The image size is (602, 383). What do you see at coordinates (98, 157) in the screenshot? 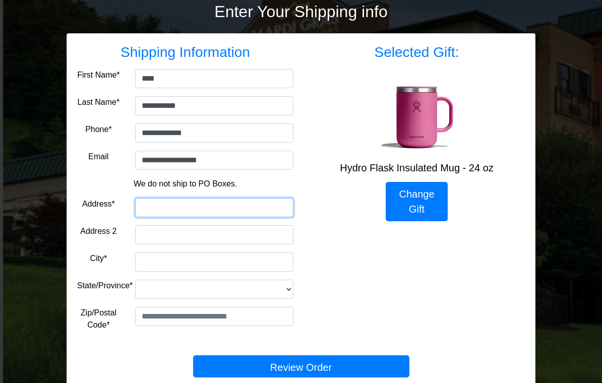
I see `label: Email` at bounding box center [98, 157].